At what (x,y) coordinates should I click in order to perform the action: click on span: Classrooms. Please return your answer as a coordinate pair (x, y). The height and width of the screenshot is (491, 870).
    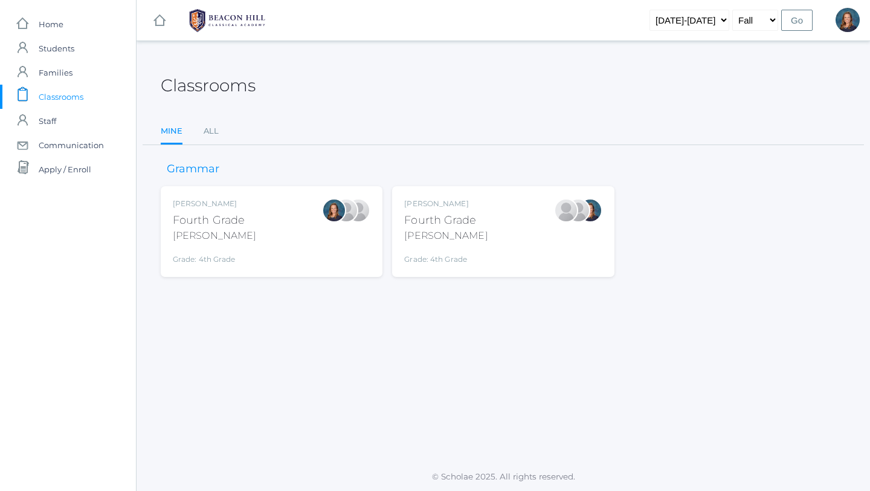
    Looking at the image, I should click on (61, 97).